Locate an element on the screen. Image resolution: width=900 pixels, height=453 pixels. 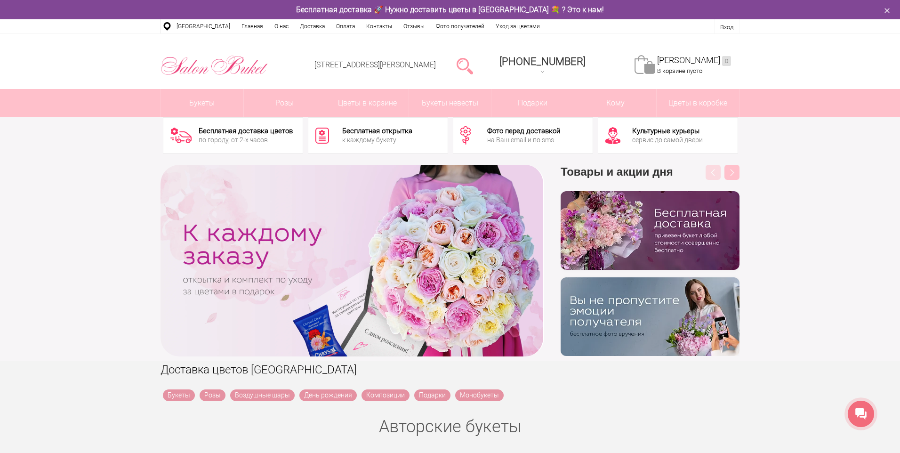
div: на Ваш email и по sms is located at coordinates (523, 140).